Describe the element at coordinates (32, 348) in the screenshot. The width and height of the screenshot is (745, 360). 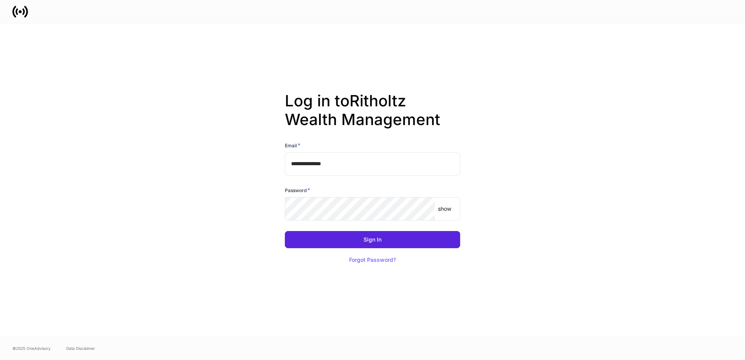
I see `span: © 2025 OneAdvisory` at that location.